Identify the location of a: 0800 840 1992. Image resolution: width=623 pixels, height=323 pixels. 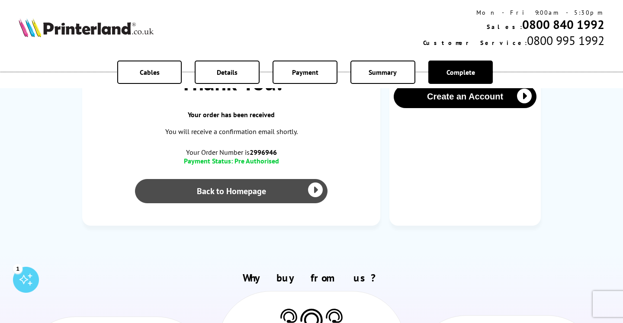
(563, 24).